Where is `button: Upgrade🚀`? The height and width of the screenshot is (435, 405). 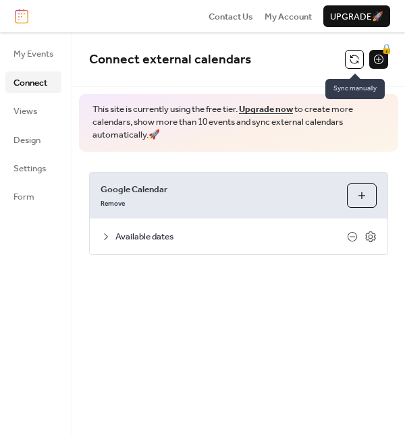
button: Upgrade🚀 is located at coordinates (356, 16).